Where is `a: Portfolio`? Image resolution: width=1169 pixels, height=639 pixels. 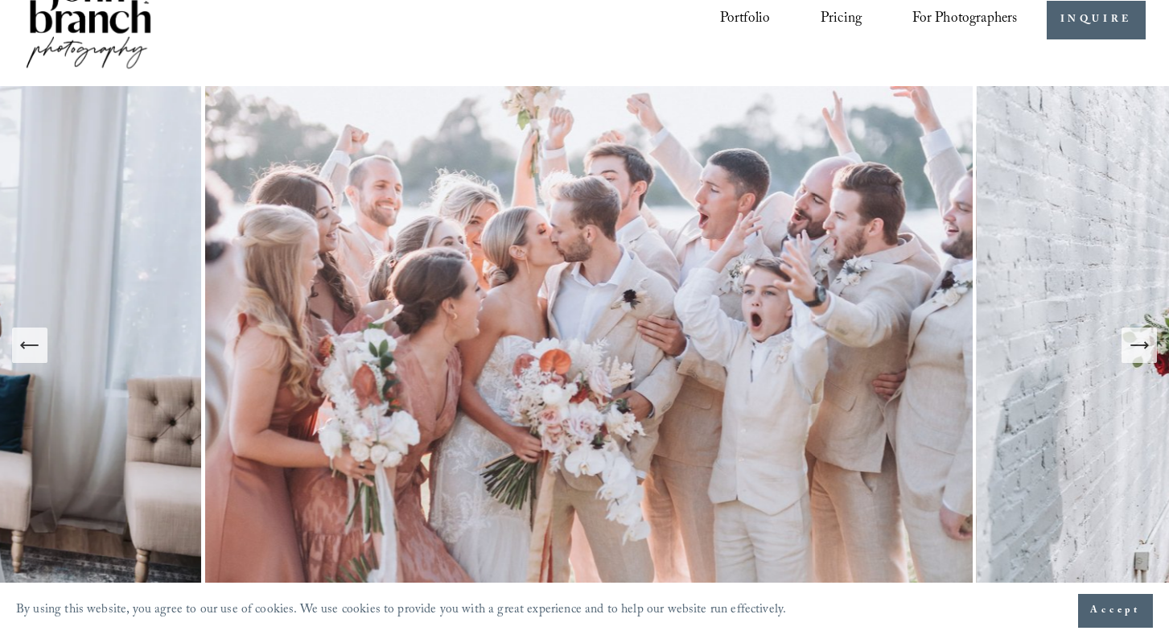 a: Portfolio is located at coordinates (745, 20).